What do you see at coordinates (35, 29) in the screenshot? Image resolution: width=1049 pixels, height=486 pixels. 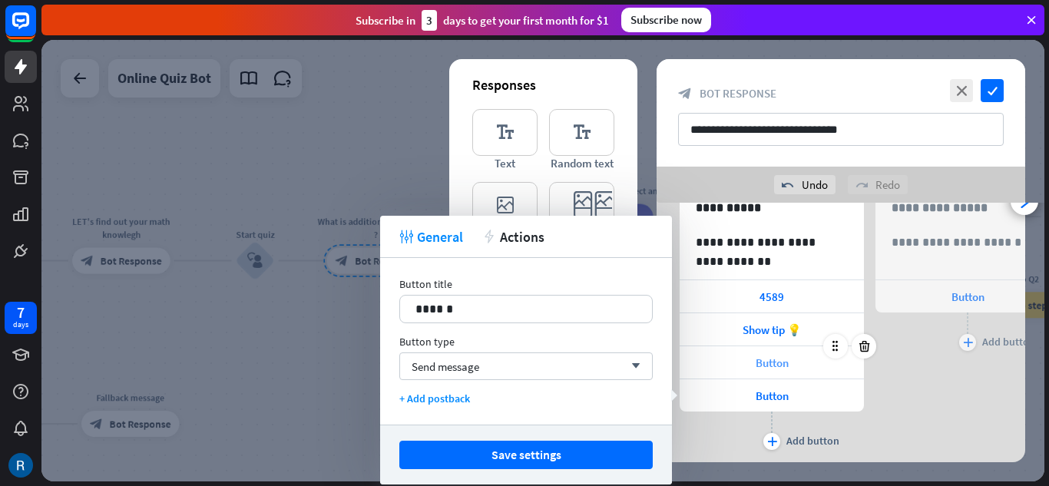 I see `button: Open LiveChat chat widget` at bounding box center [35, 29].